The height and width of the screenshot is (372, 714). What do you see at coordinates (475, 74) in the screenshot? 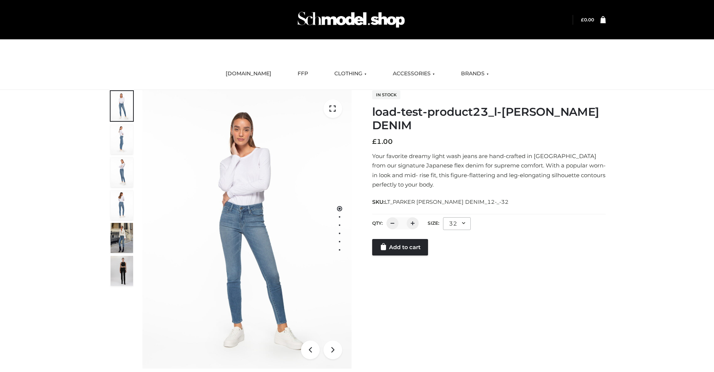
I see `a: BRANDS` at bounding box center [475, 74].